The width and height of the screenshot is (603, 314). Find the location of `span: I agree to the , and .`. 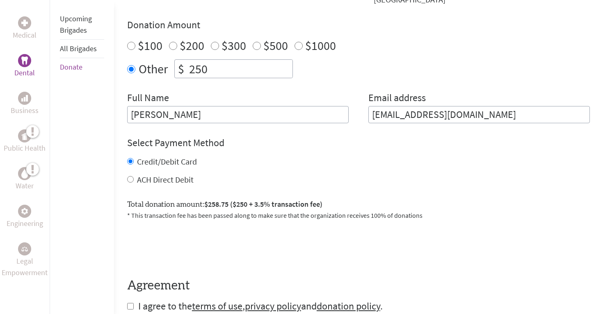

span: I agree to the , and . is located at coordinates (260, 306).